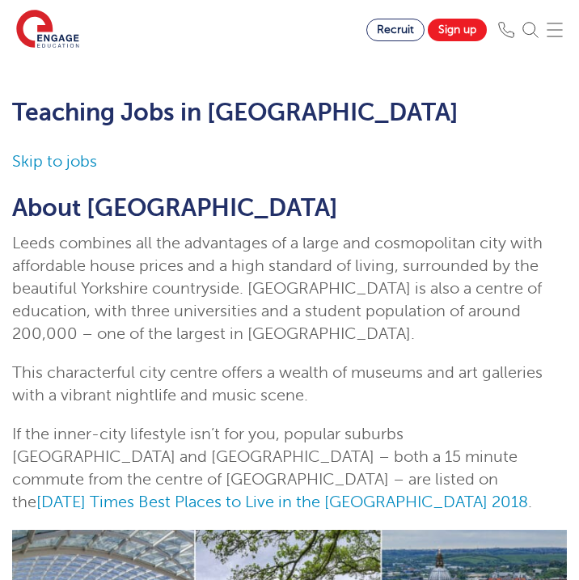 The height and width of the screenshot is (580, 579). I want to click on a: Sign up, so click(457, 30).